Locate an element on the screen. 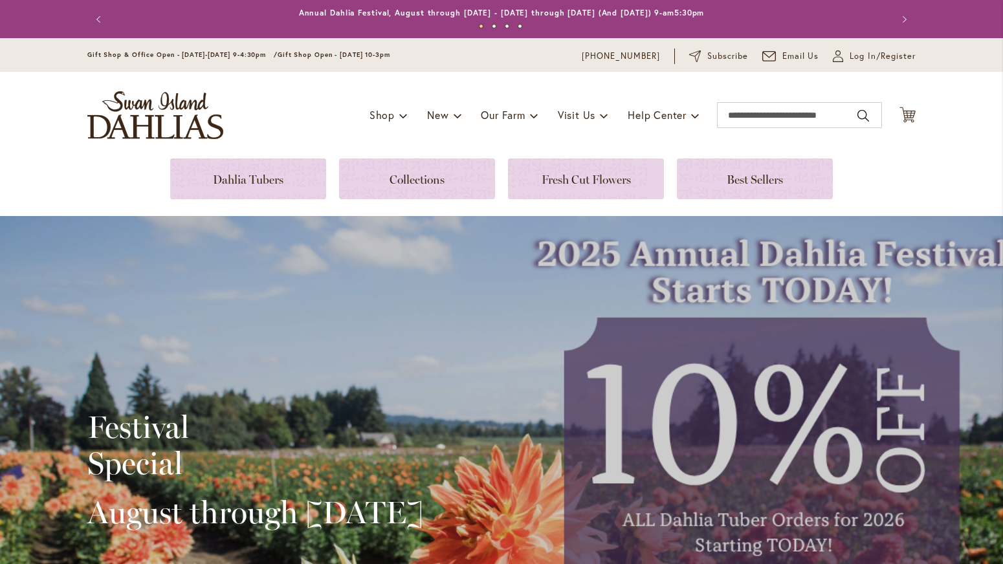 The image size is (1003, 564). a: Email Us is located at coordinates (791, 56).